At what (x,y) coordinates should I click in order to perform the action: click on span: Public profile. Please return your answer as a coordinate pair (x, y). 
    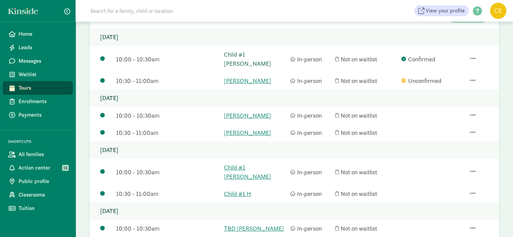
    Looking at the image, I should click on (43, 181).